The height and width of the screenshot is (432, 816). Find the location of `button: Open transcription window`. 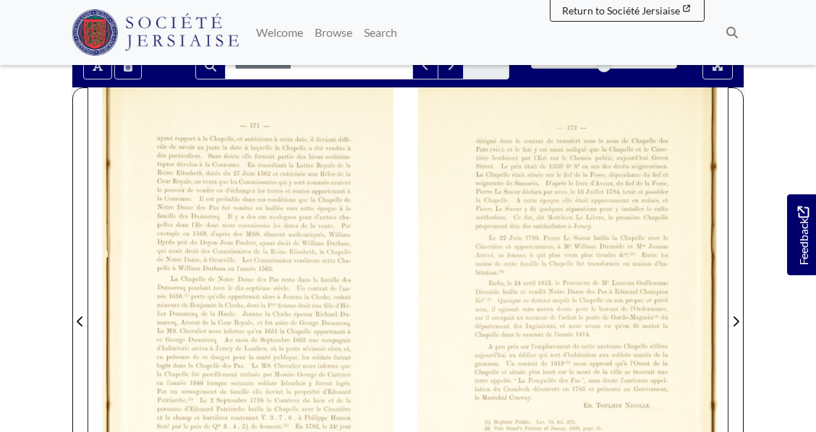

button: Open transcription window is located at coordinates (128, 66).